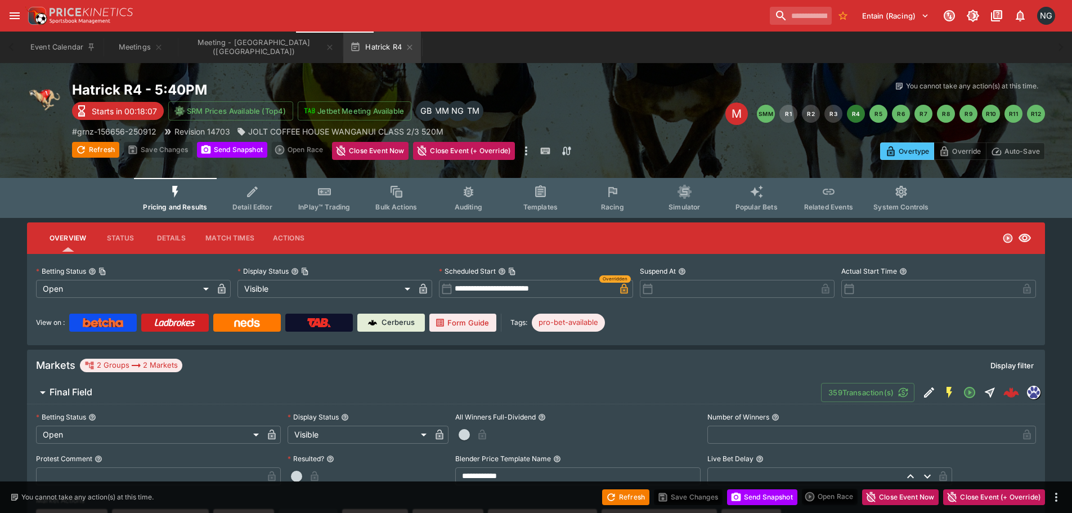 The image size is (1072, 513). I want to click on div: Tristan Matheson, so click(473, 111).